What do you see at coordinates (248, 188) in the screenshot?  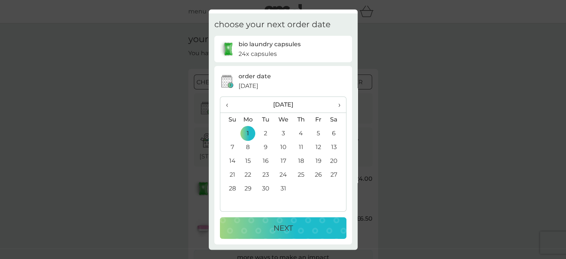 I see `td: 29` at bounding box center [248, 188].